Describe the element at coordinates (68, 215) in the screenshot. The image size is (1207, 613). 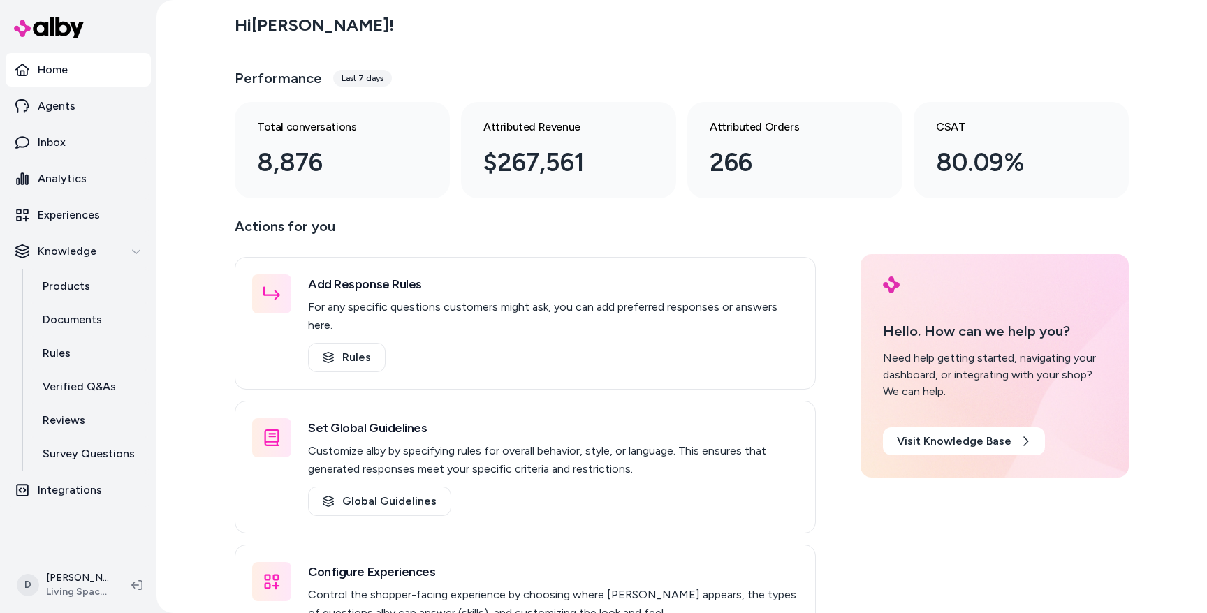
I see `p: Experiences` at that location.